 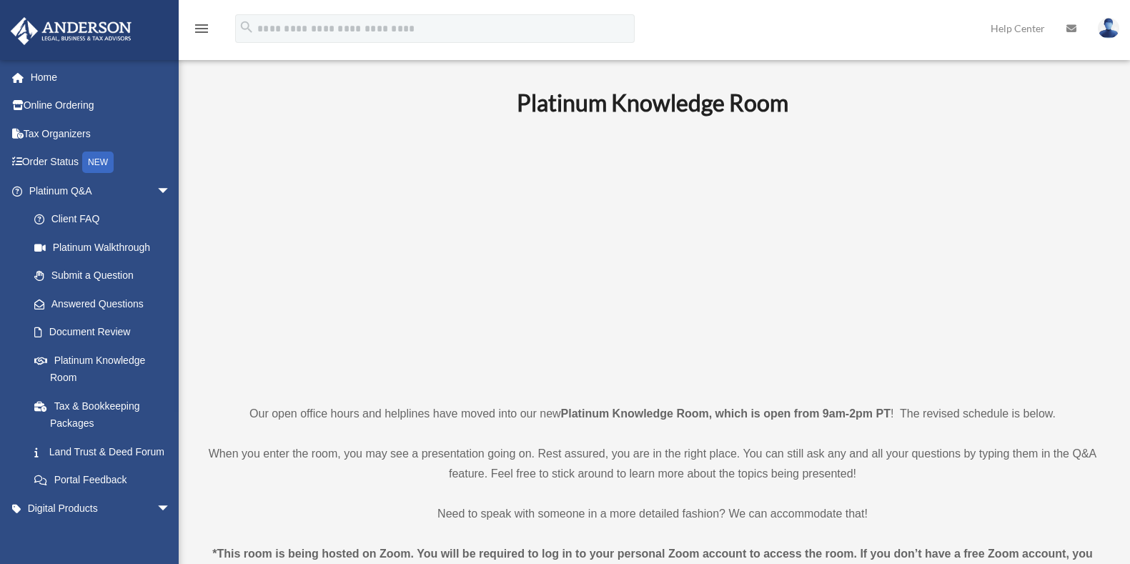 What do you see at coordinates (71, 31) in the screenshot?
I see `img: Anderson Advisors Platinum Portal` at bounding box center [71, 31].